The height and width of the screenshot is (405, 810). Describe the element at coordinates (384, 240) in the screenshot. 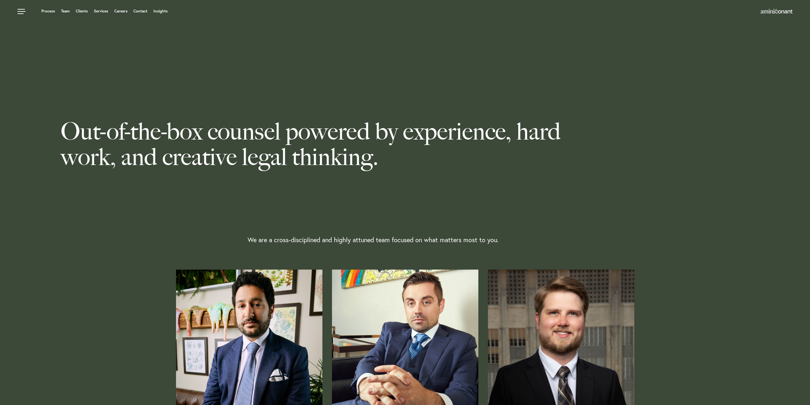

I see `p: We are a cross-disciplined and highly attuned team focused on what matters most to you.` at that location.